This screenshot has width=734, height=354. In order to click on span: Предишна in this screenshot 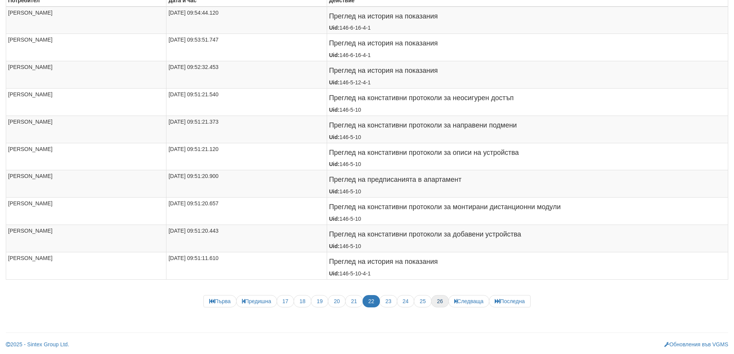, I will do `click(257, 301)`.